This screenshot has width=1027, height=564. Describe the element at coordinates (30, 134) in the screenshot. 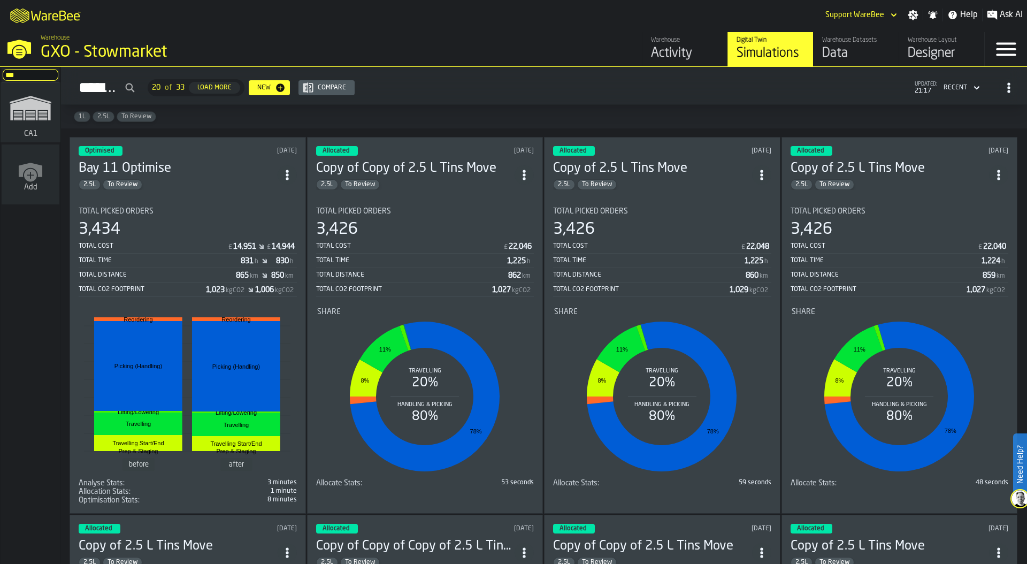

I see `span: CA1` at that location.